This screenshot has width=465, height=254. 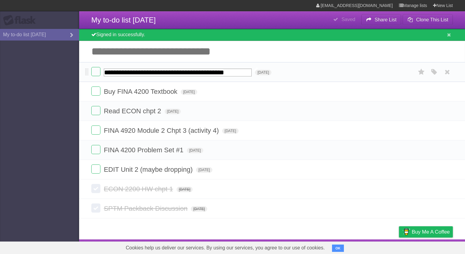 I want to click on a: Suggest a feature, so click(x=434, y=247).